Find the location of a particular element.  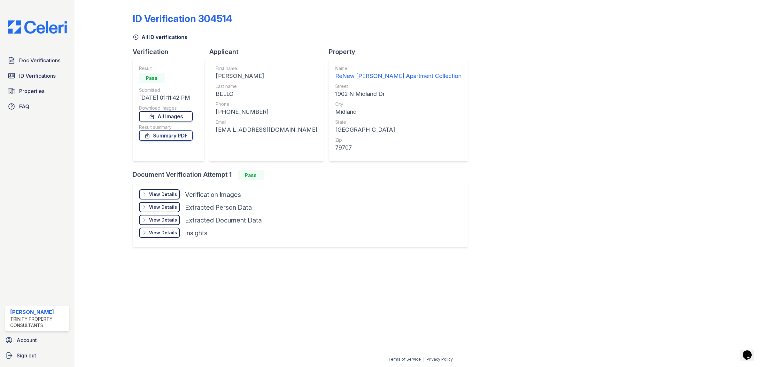

span: FAQ is located at coordinates (24, 106).